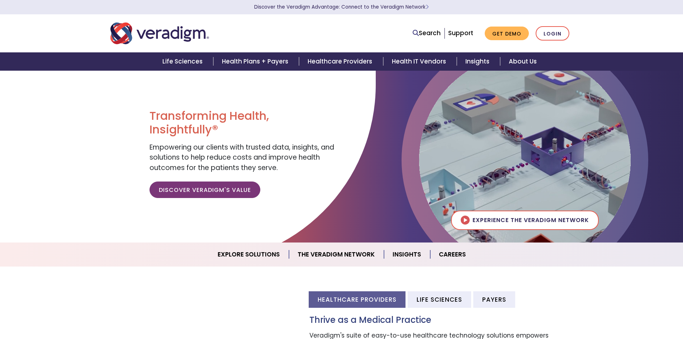 The height and width of the screenshot is (339, 683). What do you see at coordinates (243, 123) in the screenshot?
I see `h1: Transforming Health, Insightfully®` at bounding box center [243, 123].